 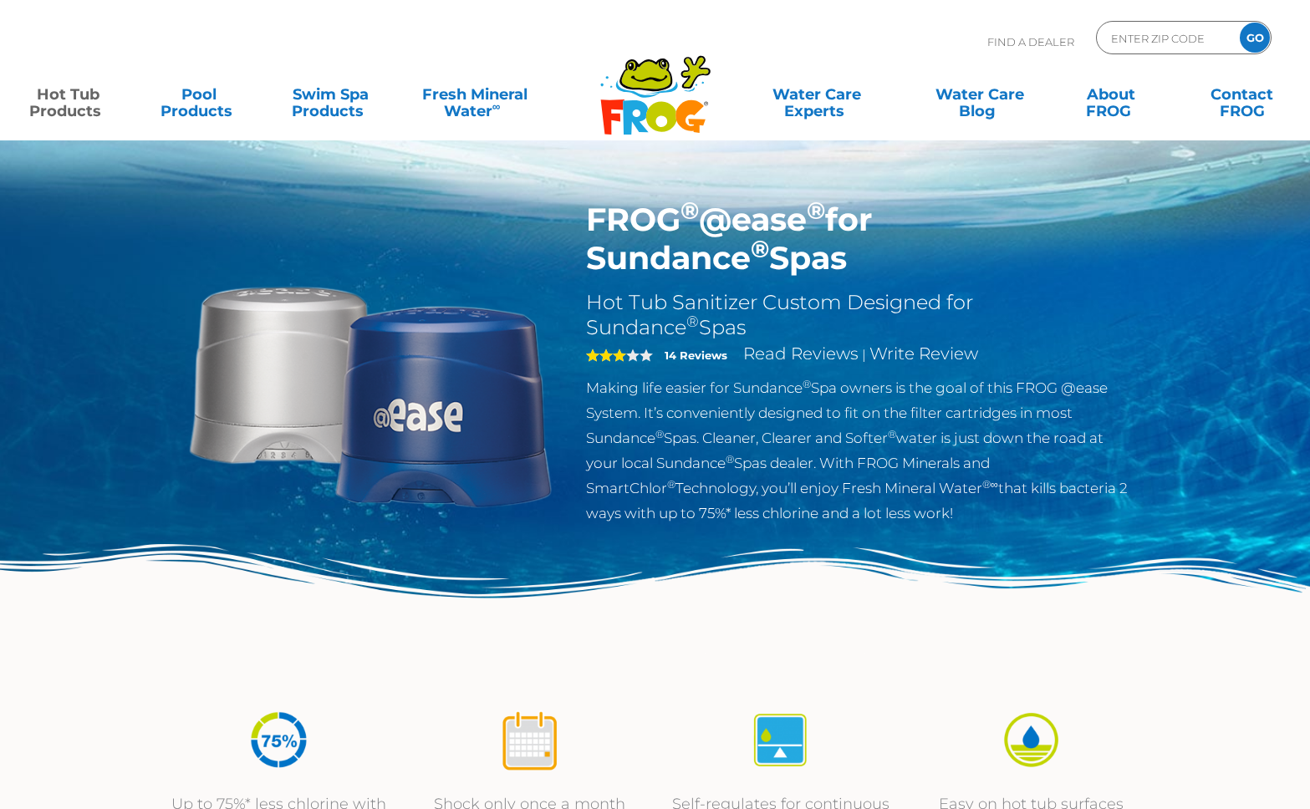 I want to click on img: icon-atease-self-regulates, so click(x=780, y=740).